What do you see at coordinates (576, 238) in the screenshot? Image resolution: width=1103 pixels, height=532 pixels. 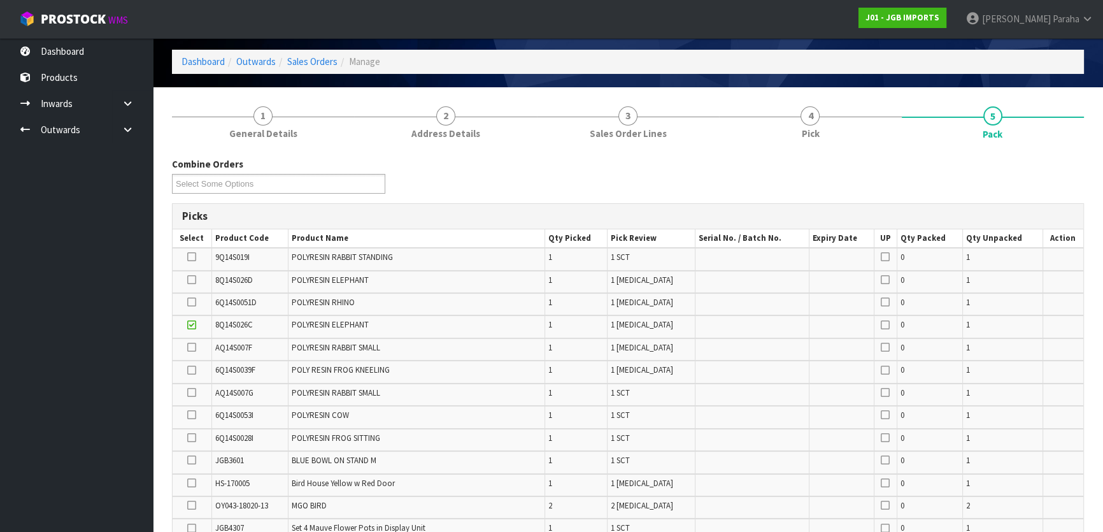 I see `th: Qty Picked` at bounding box center [576, 238].